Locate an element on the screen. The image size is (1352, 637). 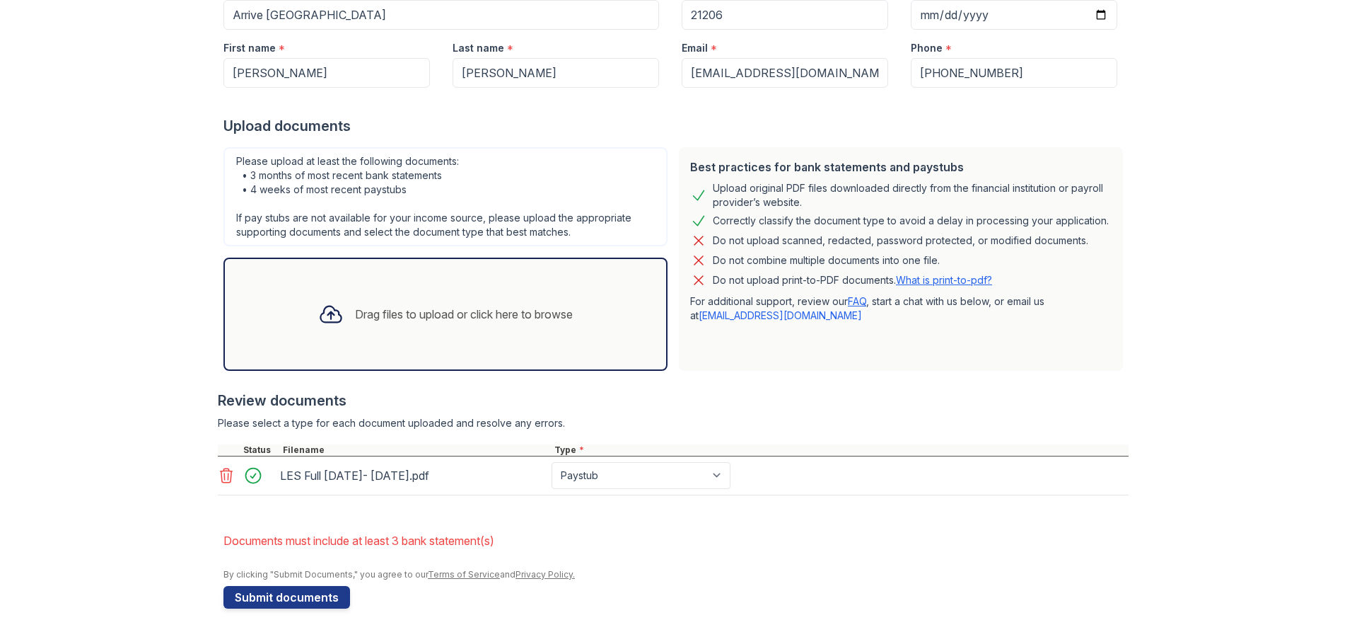
div: Filename is located at coordinates (416, 450).